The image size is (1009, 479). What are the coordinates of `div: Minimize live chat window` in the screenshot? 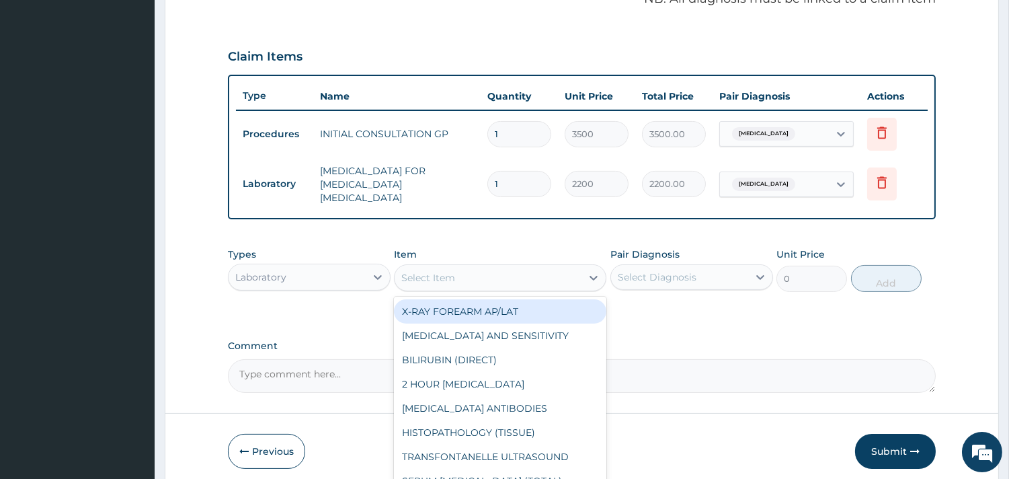 It's located at (237, 23).